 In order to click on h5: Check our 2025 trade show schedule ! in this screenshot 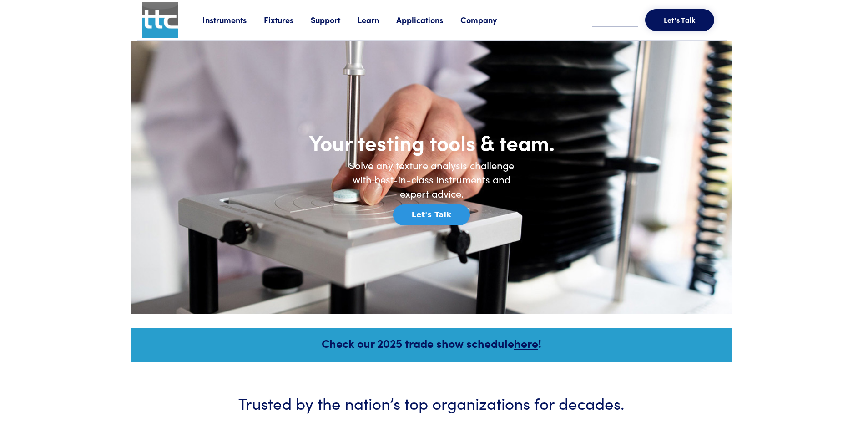, I will do `click(432, 343)`.